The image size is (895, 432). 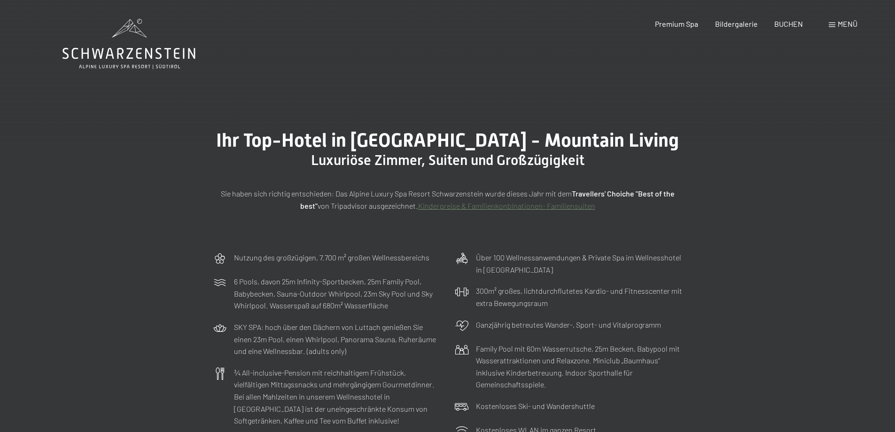 What do you see at coordinates (736, 23) in the screenshot?
I see `a: Bildergalerie` at bounding box center [736, 23].